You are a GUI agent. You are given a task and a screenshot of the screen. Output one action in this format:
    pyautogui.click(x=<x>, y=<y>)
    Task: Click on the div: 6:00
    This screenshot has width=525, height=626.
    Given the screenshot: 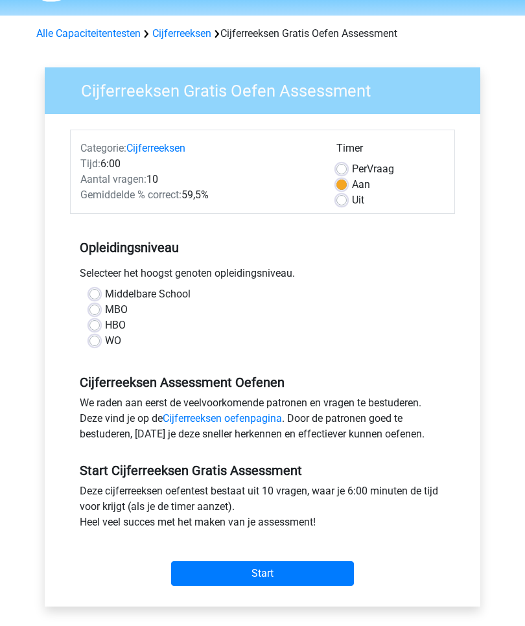 What is the action you would take?
    pyautogui.click(x=198, y=164)
    